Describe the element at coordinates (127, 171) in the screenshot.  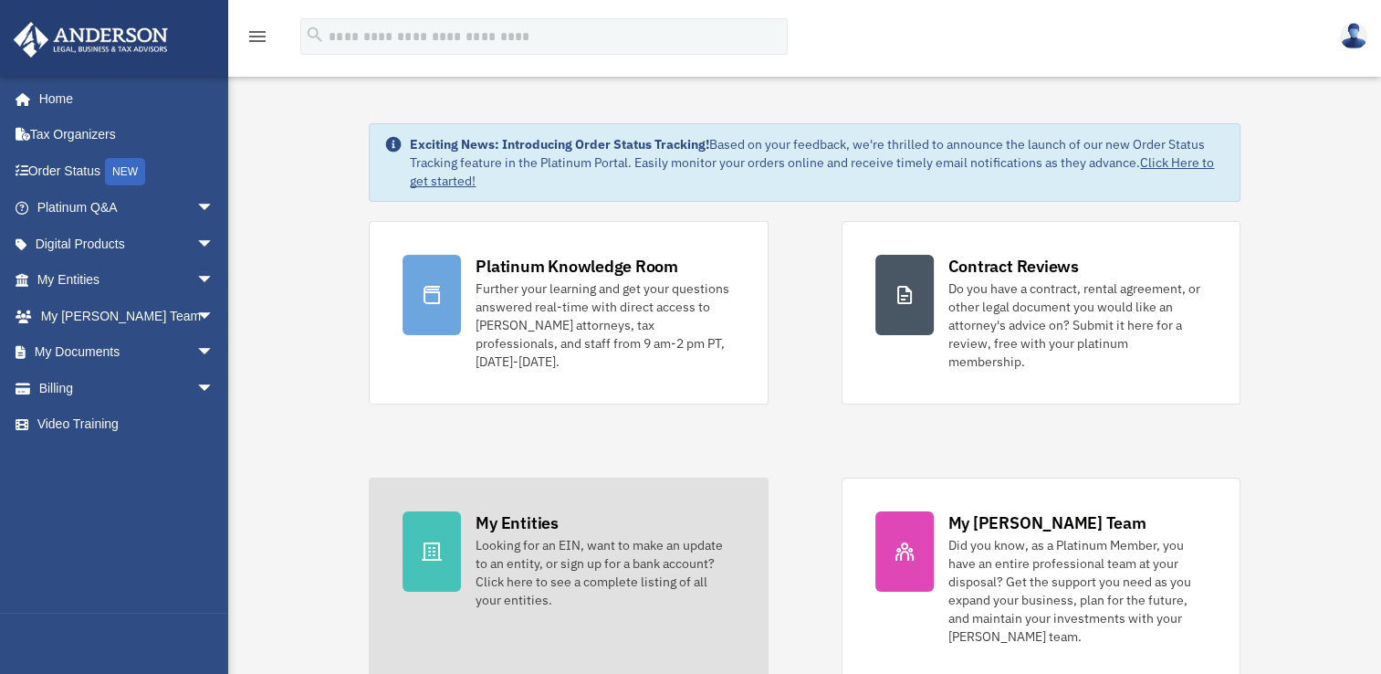
I see `a: Order StatusNEW` at that location.